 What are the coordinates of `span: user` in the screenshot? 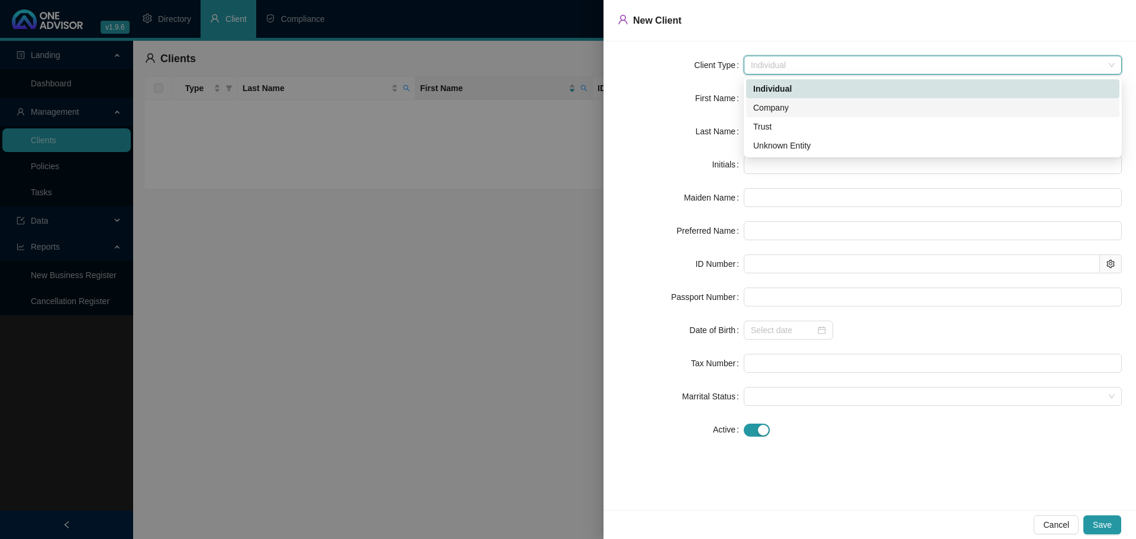 It's located at (623, 20).